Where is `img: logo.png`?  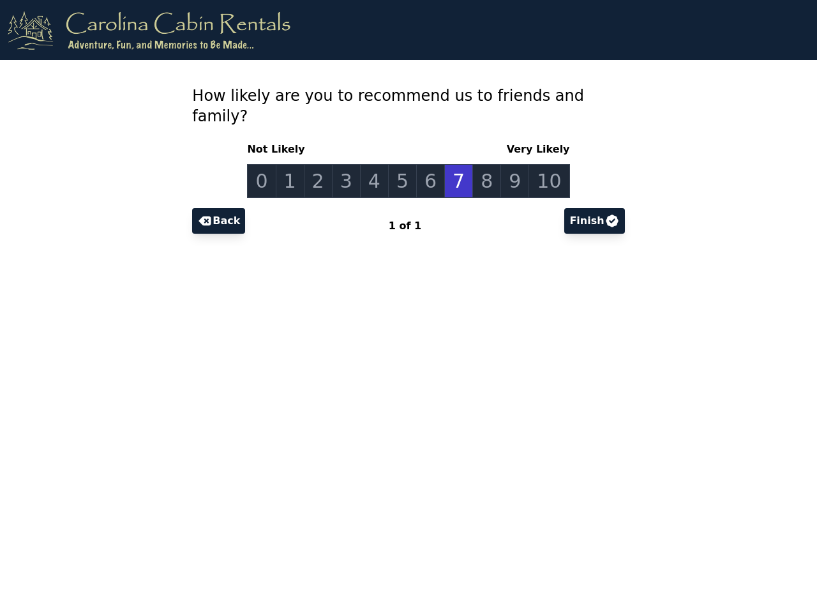 img: logo.png is located at coordinates (149, 30).